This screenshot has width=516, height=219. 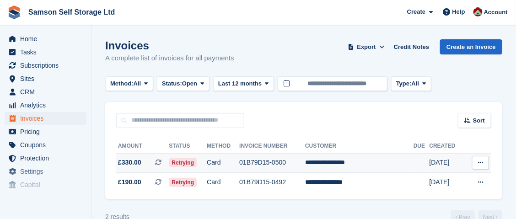 I want to click on span: Export, so click(x=366, y=47).